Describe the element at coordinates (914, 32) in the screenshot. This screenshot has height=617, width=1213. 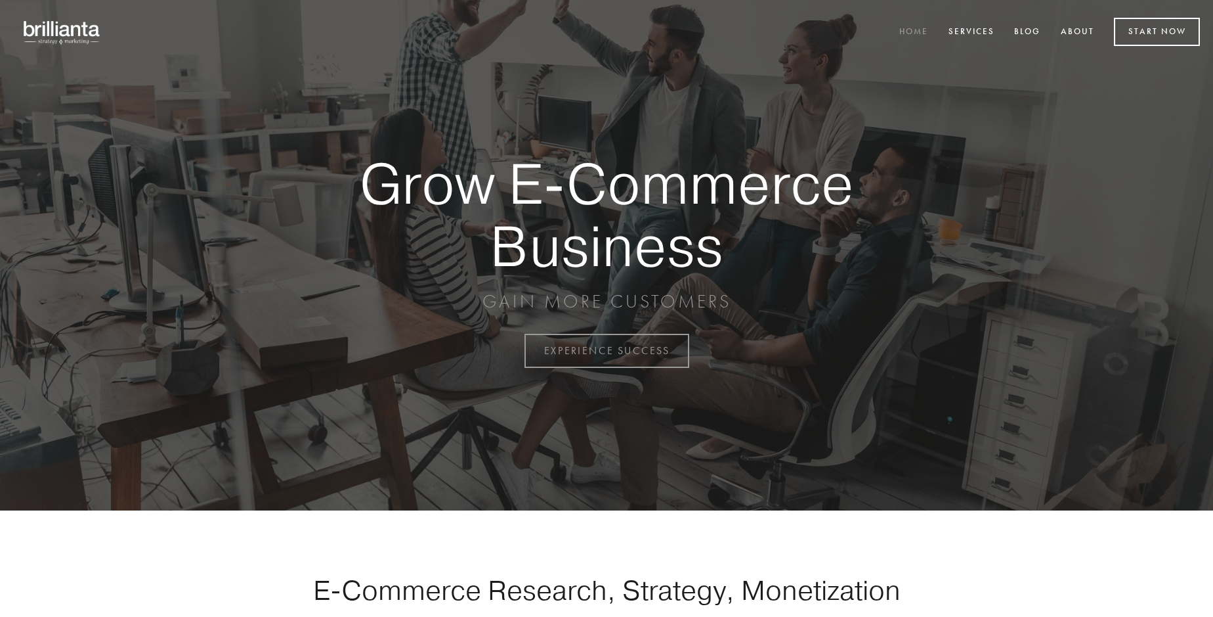
I see `a: Home` at that location.